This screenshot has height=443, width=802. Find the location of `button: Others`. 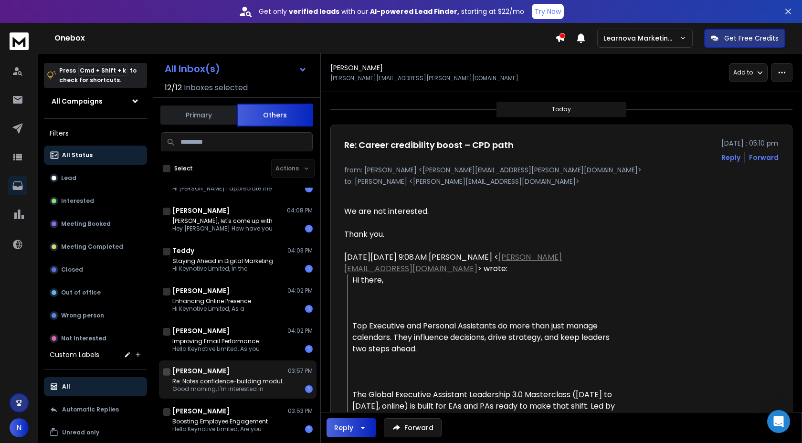

button: Others is located at coordinates (275, 115).